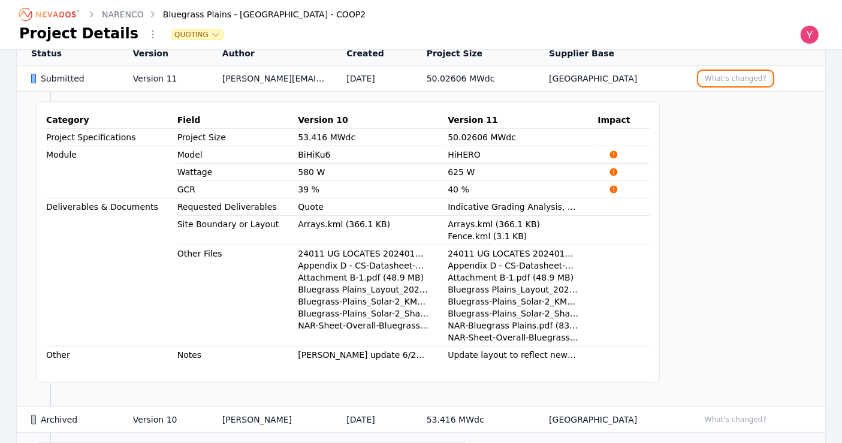 This screenshot has height=443, width=842. I want to click on td: Other, so click(112, 355).